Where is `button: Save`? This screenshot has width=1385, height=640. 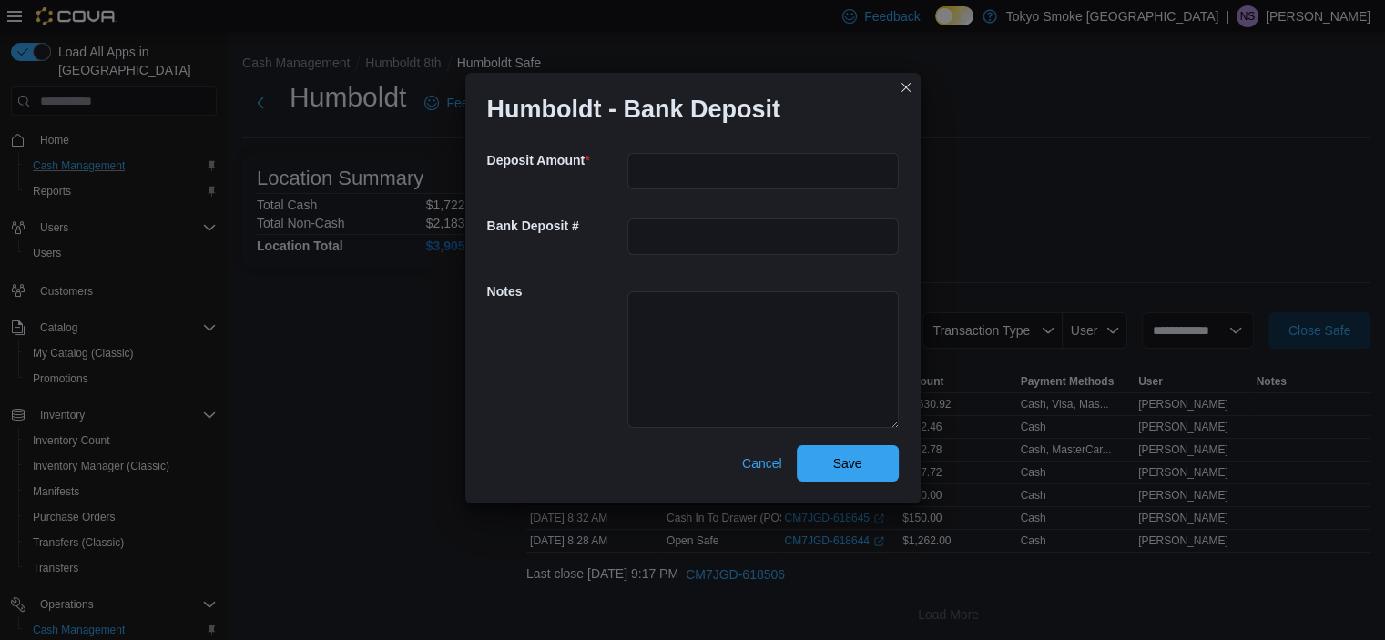
button: Save is located at coordinates (848, 464).